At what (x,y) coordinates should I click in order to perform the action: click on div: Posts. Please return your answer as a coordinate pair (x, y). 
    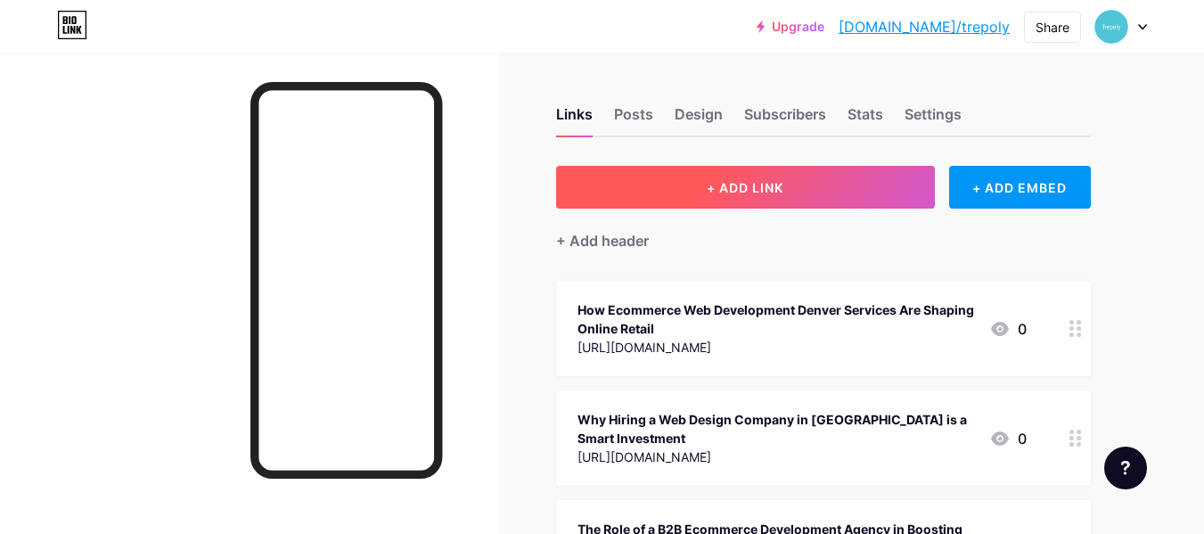
    Looking at the image, I should click on (633, 119).